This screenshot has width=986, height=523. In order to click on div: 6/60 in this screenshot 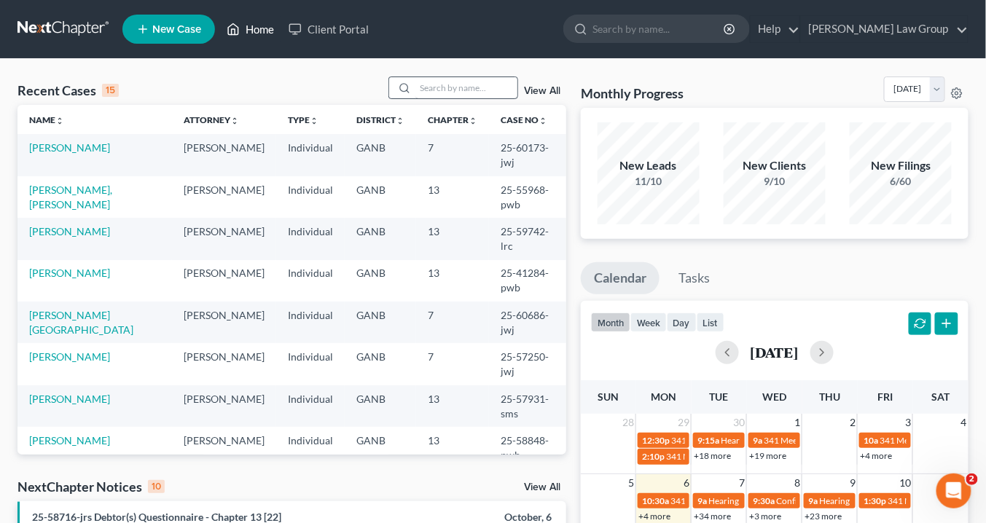, I will do `click(901, 182)`.